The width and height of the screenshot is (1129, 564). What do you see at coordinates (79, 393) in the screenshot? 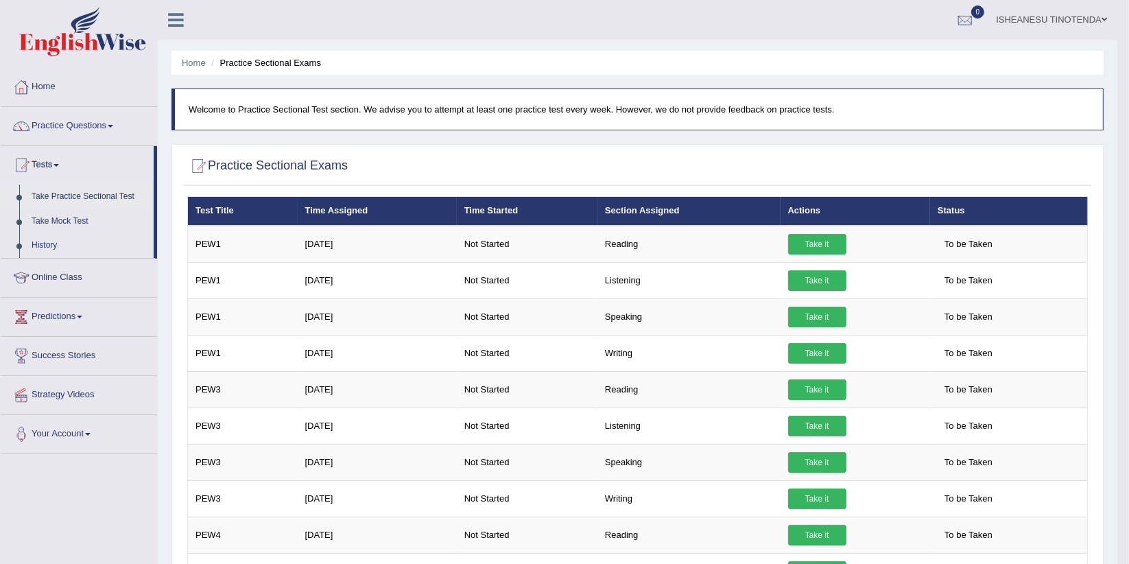
I see `a: Strategy Videos` at bounding box center [79, 393].